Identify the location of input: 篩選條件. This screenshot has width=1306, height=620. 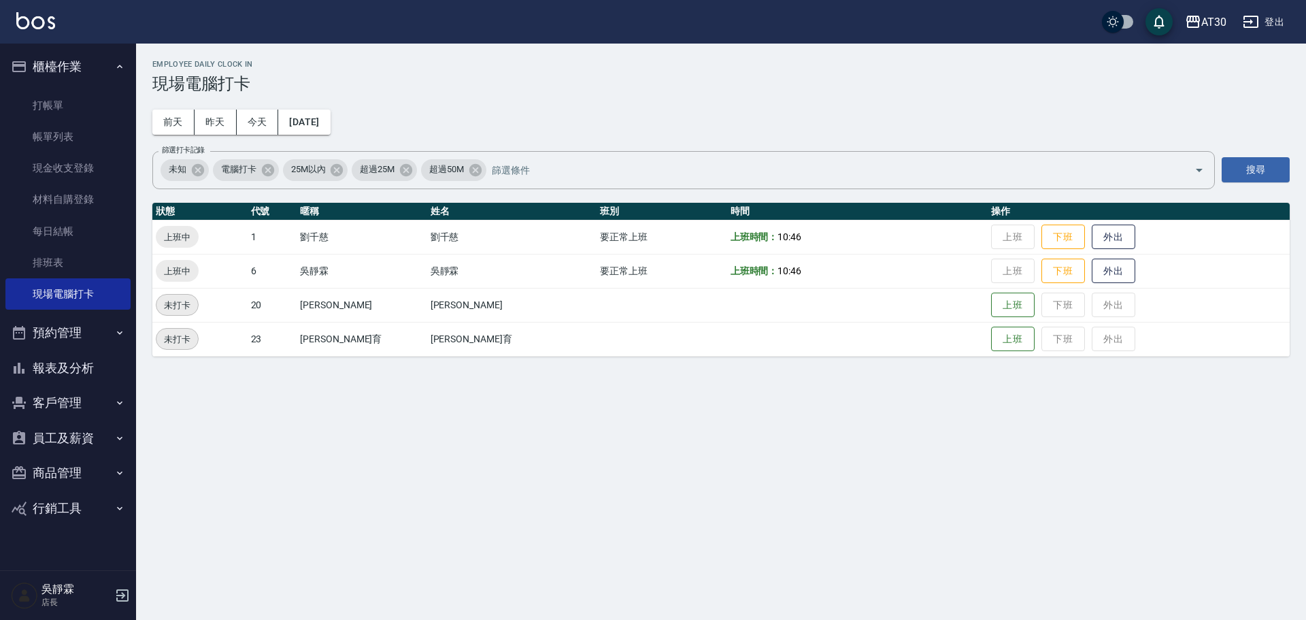
(829, 169).